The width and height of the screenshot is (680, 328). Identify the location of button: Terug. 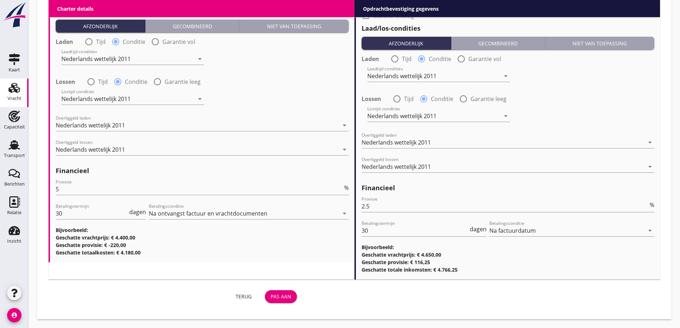
(243, 296).